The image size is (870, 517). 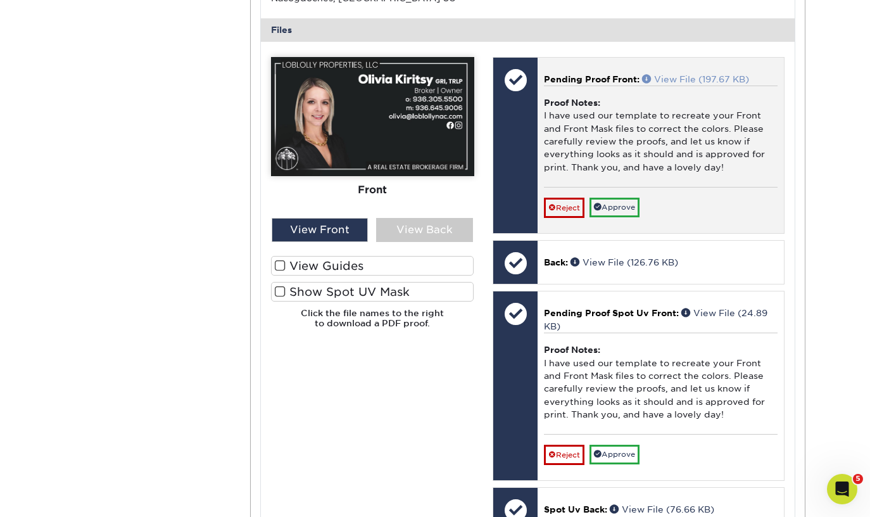 I want to click on h6: Click the file names to the right to download a PDF proof., so click(x=372, y=323).